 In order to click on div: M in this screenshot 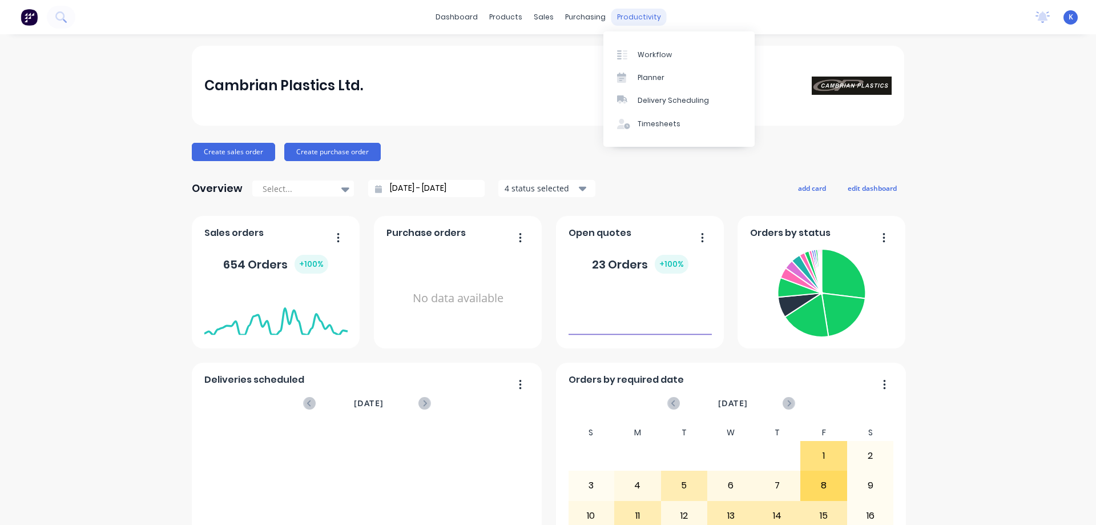, I will do `click(638, 432)`.